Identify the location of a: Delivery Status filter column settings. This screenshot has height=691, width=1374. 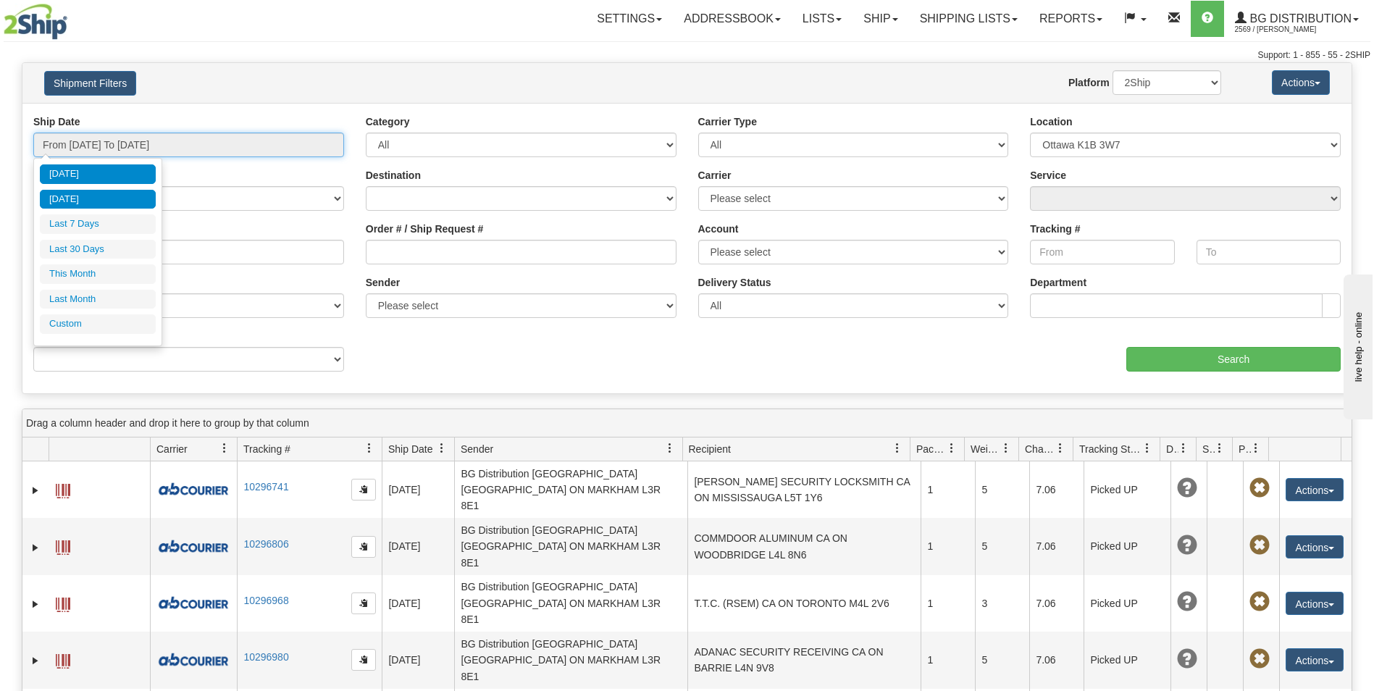
(1184, 448).